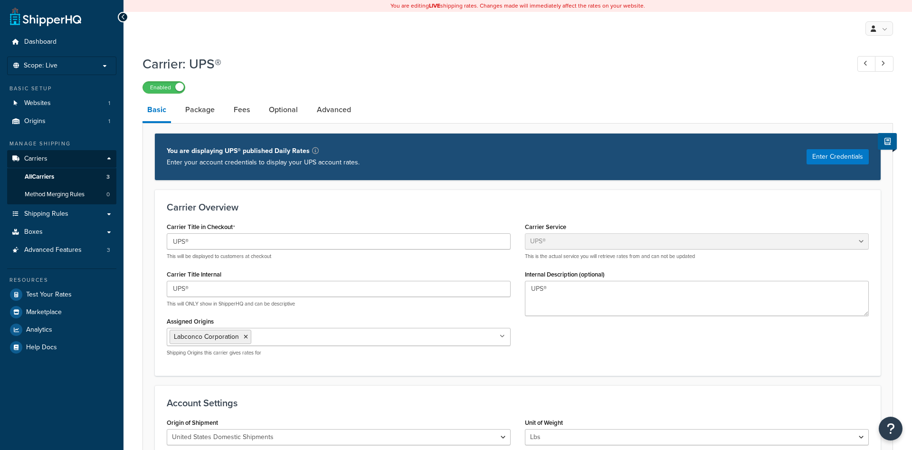  What do you see at coordinates (38, 103) in the screenshot?
I see `span: Websites` at bounding box center [38, 103].